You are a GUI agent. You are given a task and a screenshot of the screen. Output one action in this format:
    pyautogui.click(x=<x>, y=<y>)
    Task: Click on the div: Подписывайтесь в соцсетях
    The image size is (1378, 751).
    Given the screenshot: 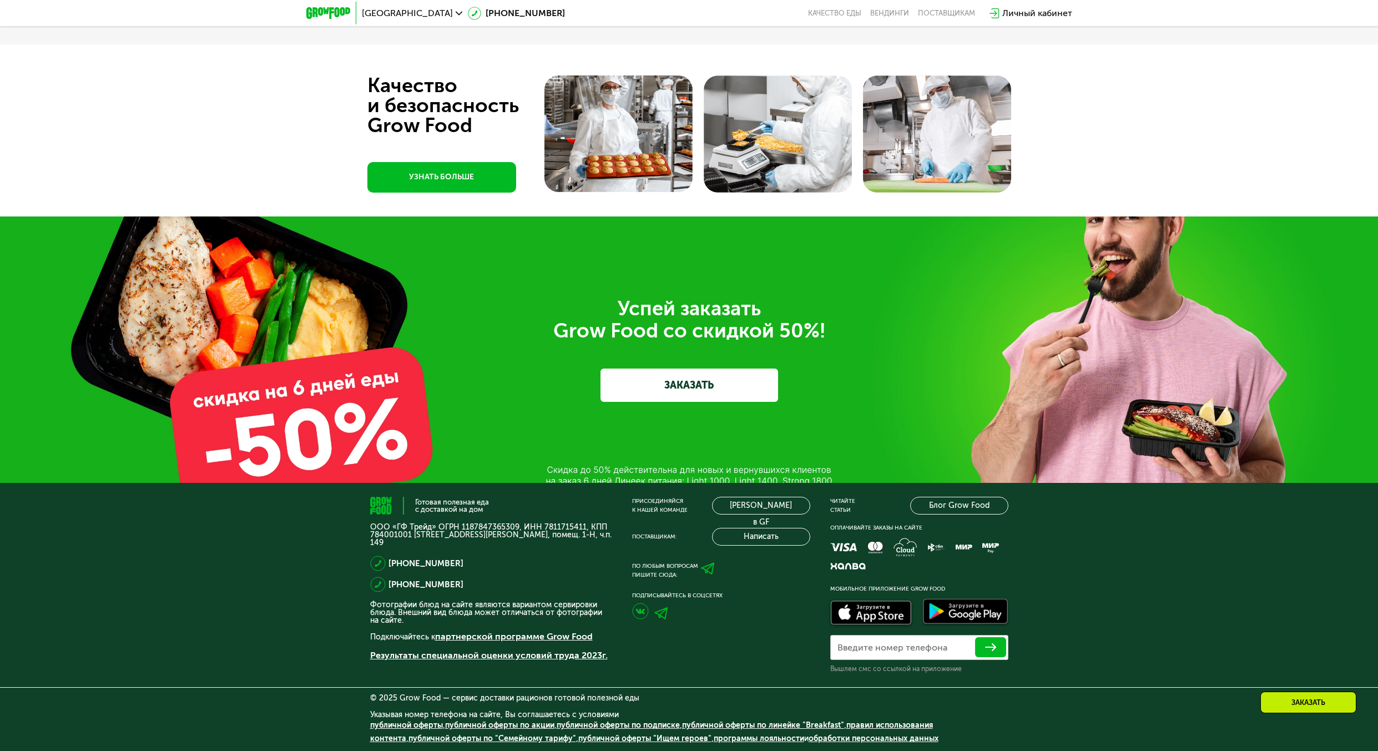 What is the action you would take?
    pyautogui.click(x=721, y=595)
    